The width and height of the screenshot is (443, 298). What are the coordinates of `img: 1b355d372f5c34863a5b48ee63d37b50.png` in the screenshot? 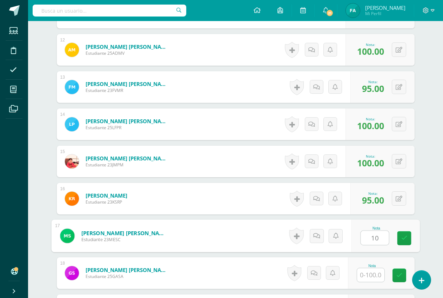 It's located at (72, 161).